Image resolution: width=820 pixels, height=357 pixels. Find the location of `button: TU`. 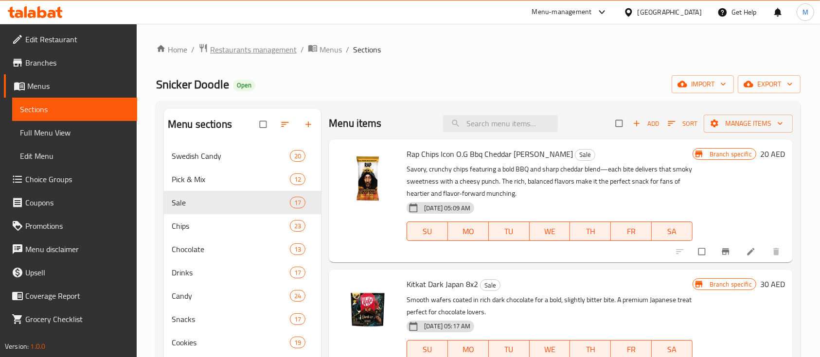

button: TU is located at coordinates (509, 231).